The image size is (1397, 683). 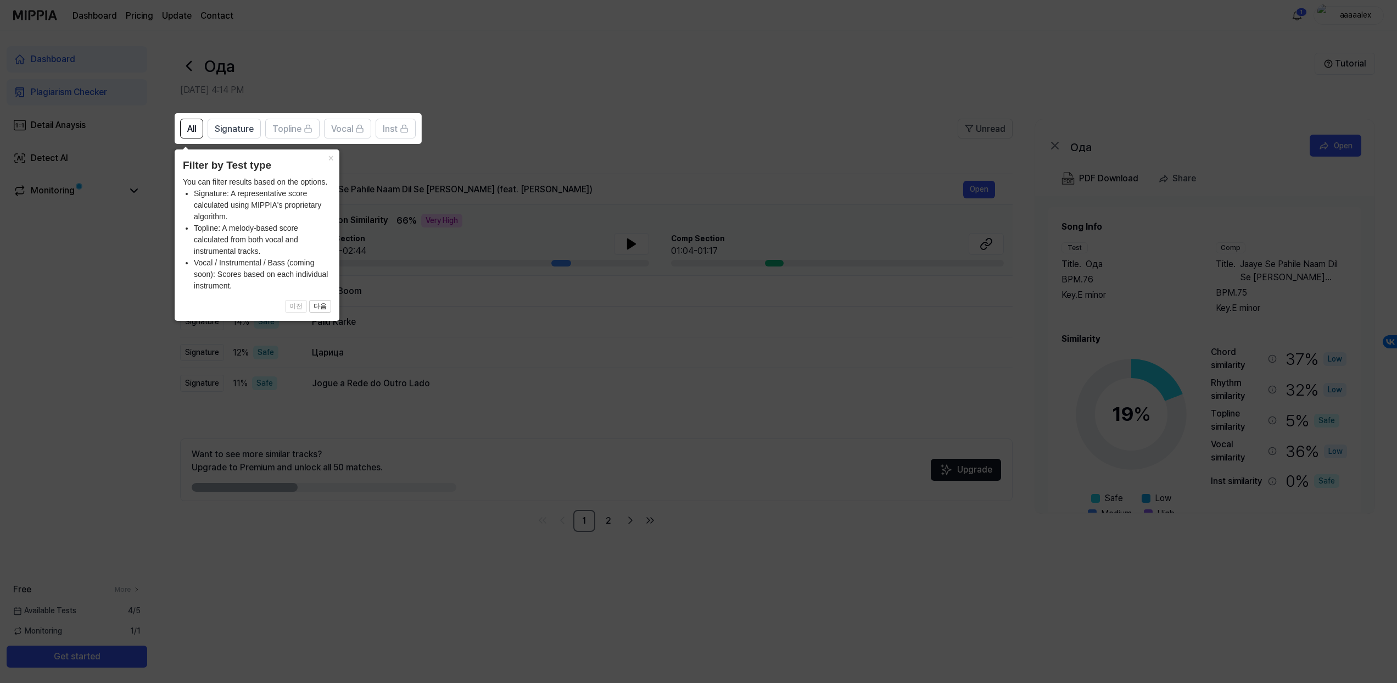 I want to click on li: Signature: A representative score calculated using MIPPIA's proprietary algorithm., so click(x=263, y=205).